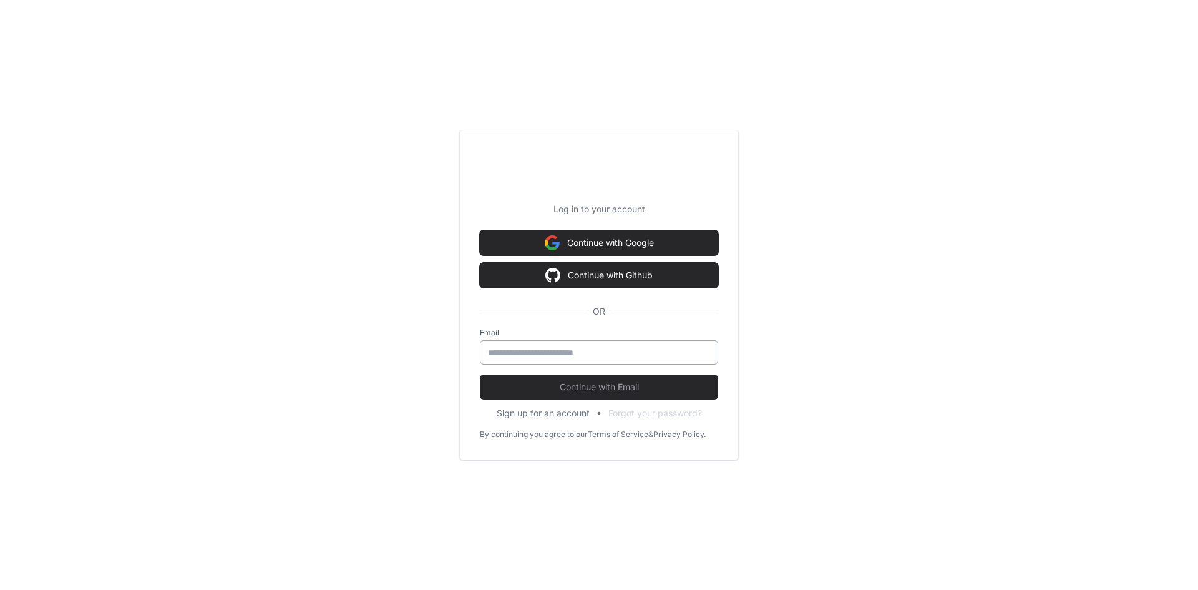  I want to click on a: Privacy Policy., so click(679, 434).